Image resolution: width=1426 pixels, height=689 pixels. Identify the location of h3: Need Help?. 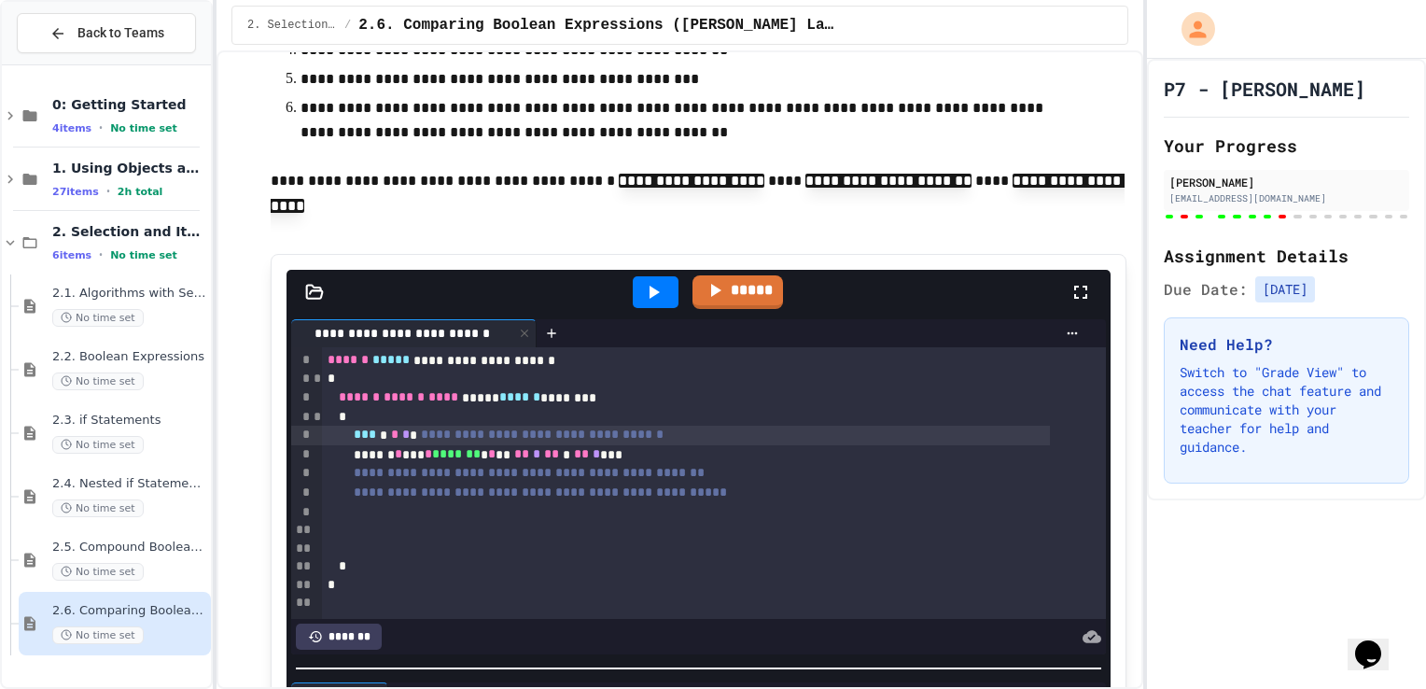
(1286, 344).